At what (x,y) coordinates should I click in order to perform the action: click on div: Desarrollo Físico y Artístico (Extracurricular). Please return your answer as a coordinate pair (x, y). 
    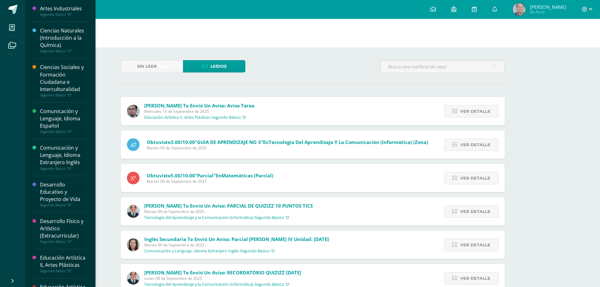
    Looking at the image, I should click on (64, 228).